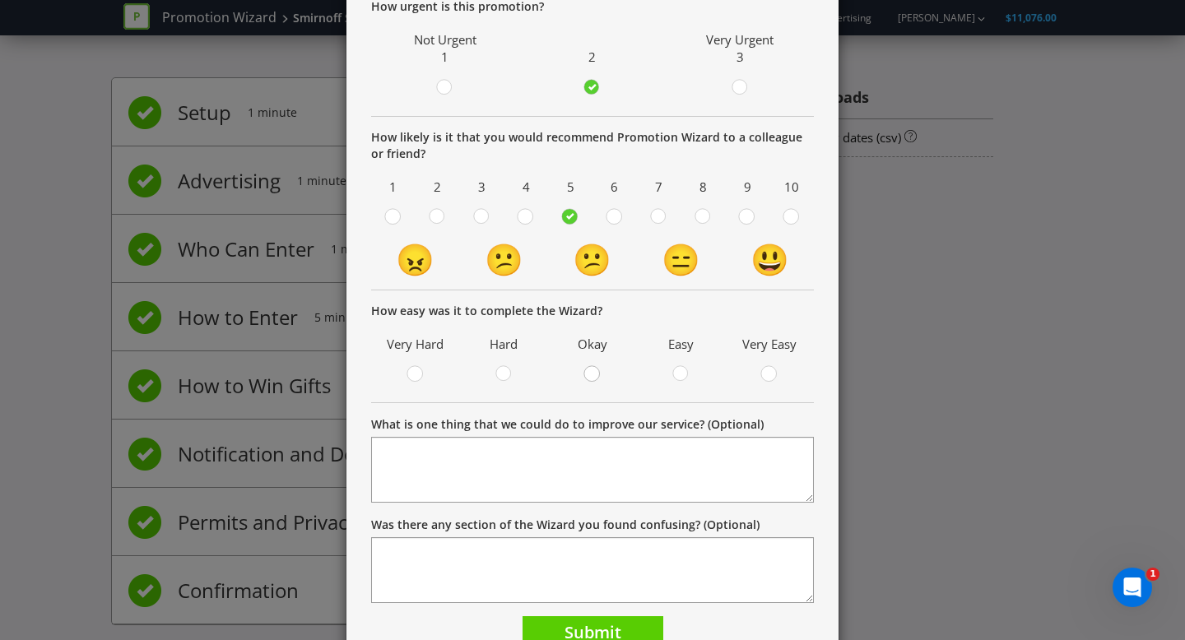  I want to click on span: 9, so click(747, 187).